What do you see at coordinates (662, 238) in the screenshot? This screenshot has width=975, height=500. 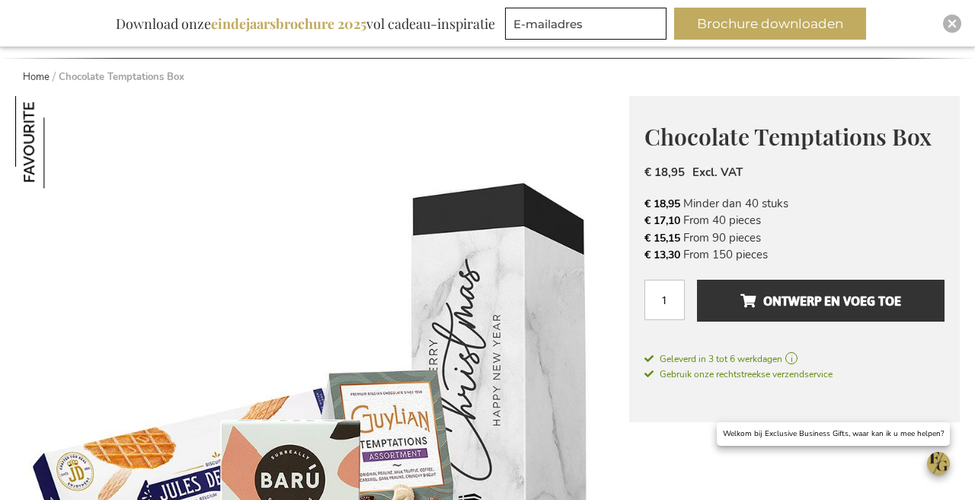 I see `span: € 15,15` at bounding box center [662, 238].